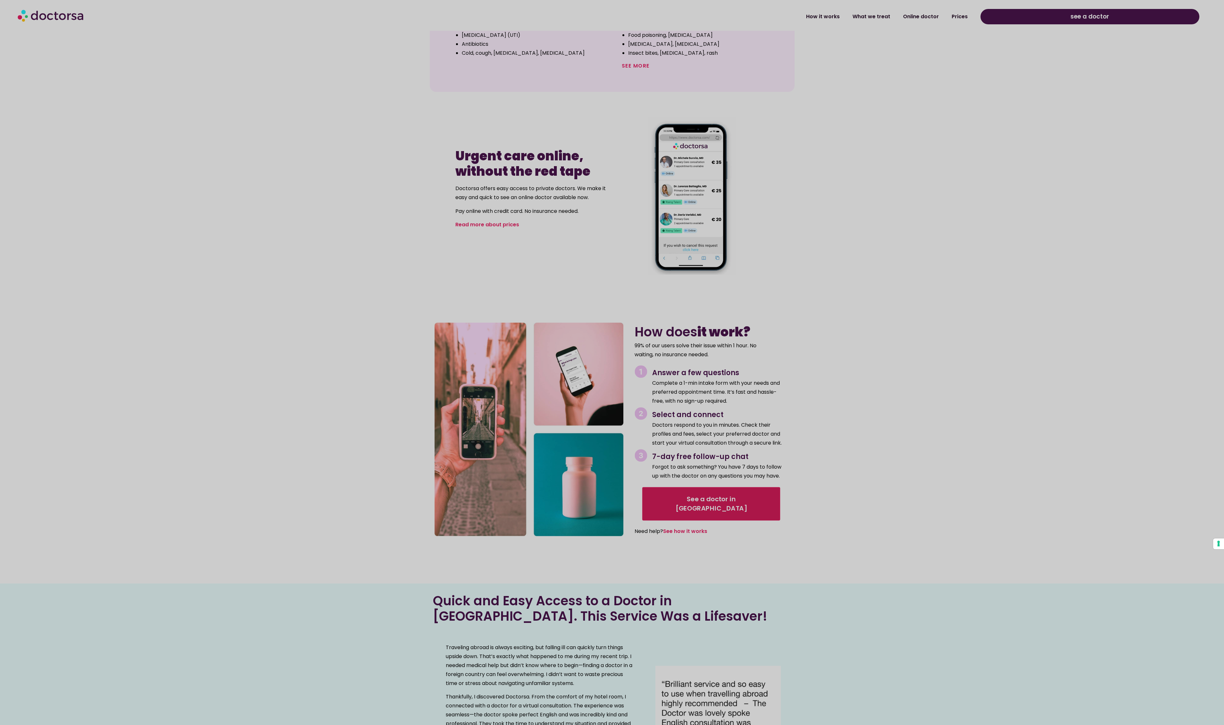 This screenshot has height=725, width=1224. What do you see at coordinates (720, 471) in the screenshot?
I see `p: Forgot to ask something? You have 7 days to follow up with the doctor on any questions you may have.` at bounding box center [720, 471].